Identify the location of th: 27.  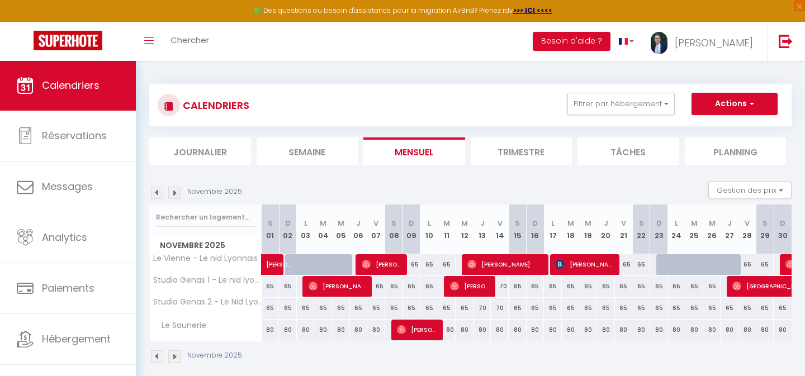
(730, 229).